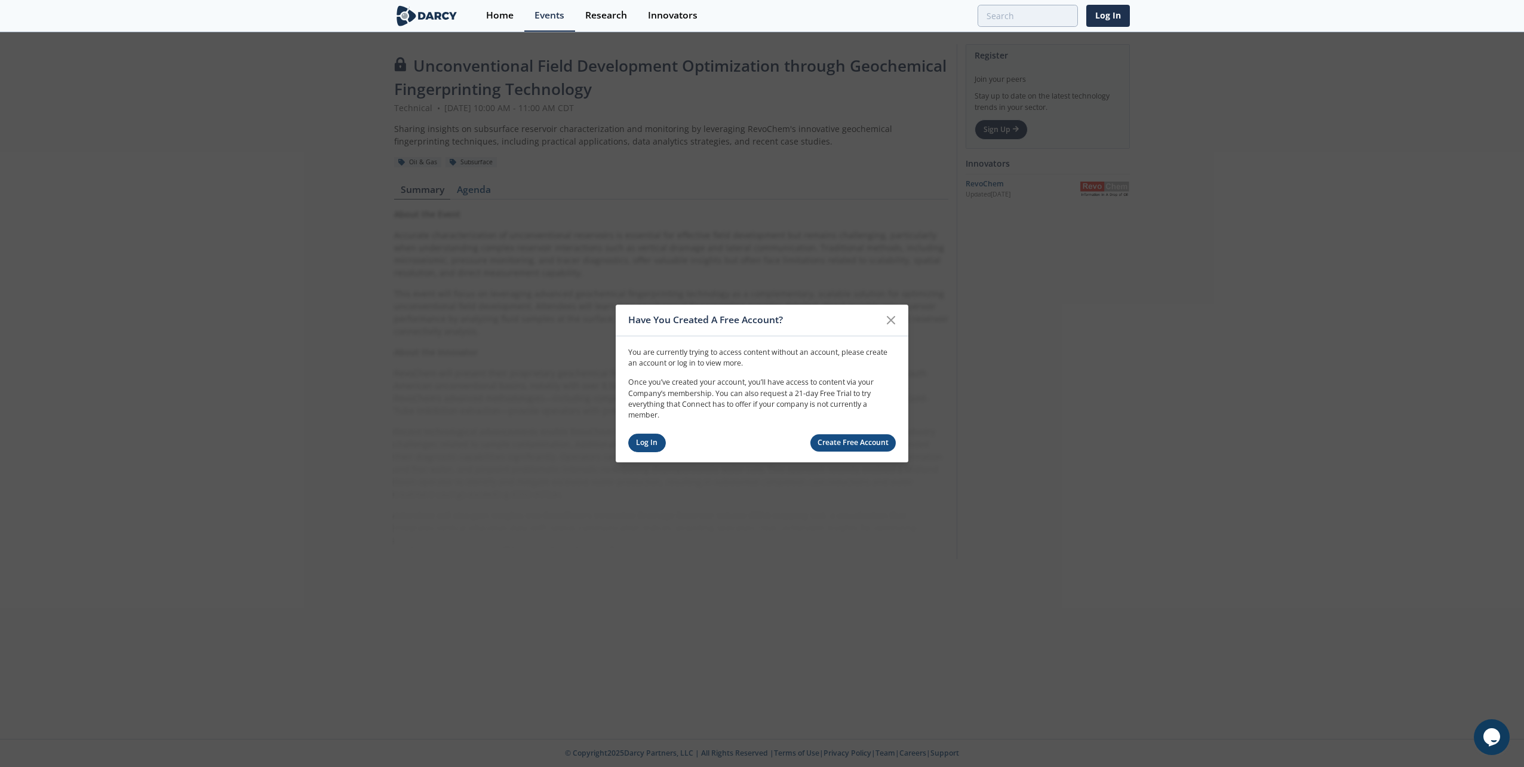 Image resolution: width=1524 pixels, height=767 pixels. Describe the element at coordinates (500, 16) in the screenshot. I see `div: Home` at that location.